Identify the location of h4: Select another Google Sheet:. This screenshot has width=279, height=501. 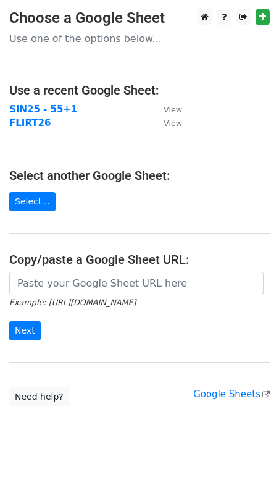
(140, 175).